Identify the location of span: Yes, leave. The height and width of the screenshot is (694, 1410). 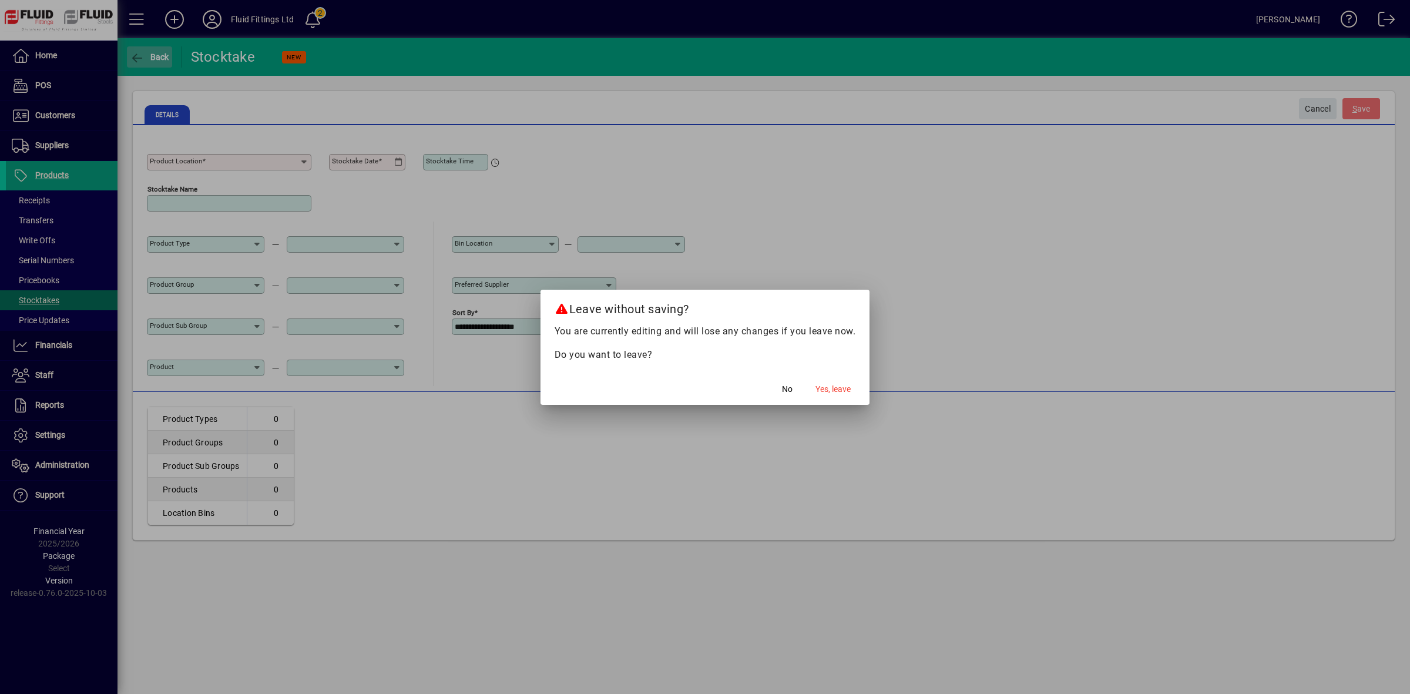
(833, 389).